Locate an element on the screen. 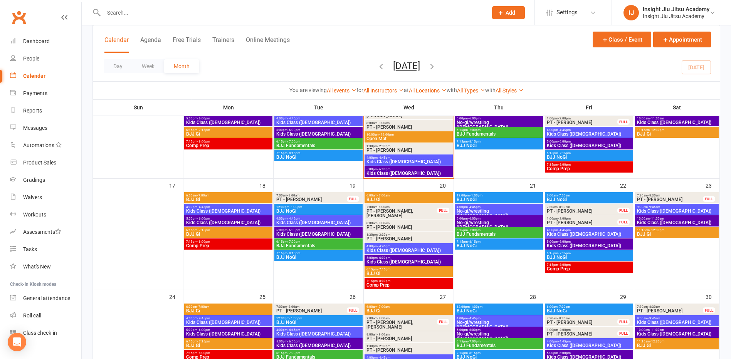 This screenshot has width=731, height=359. div: 21 is located at coordinates (537, 185).